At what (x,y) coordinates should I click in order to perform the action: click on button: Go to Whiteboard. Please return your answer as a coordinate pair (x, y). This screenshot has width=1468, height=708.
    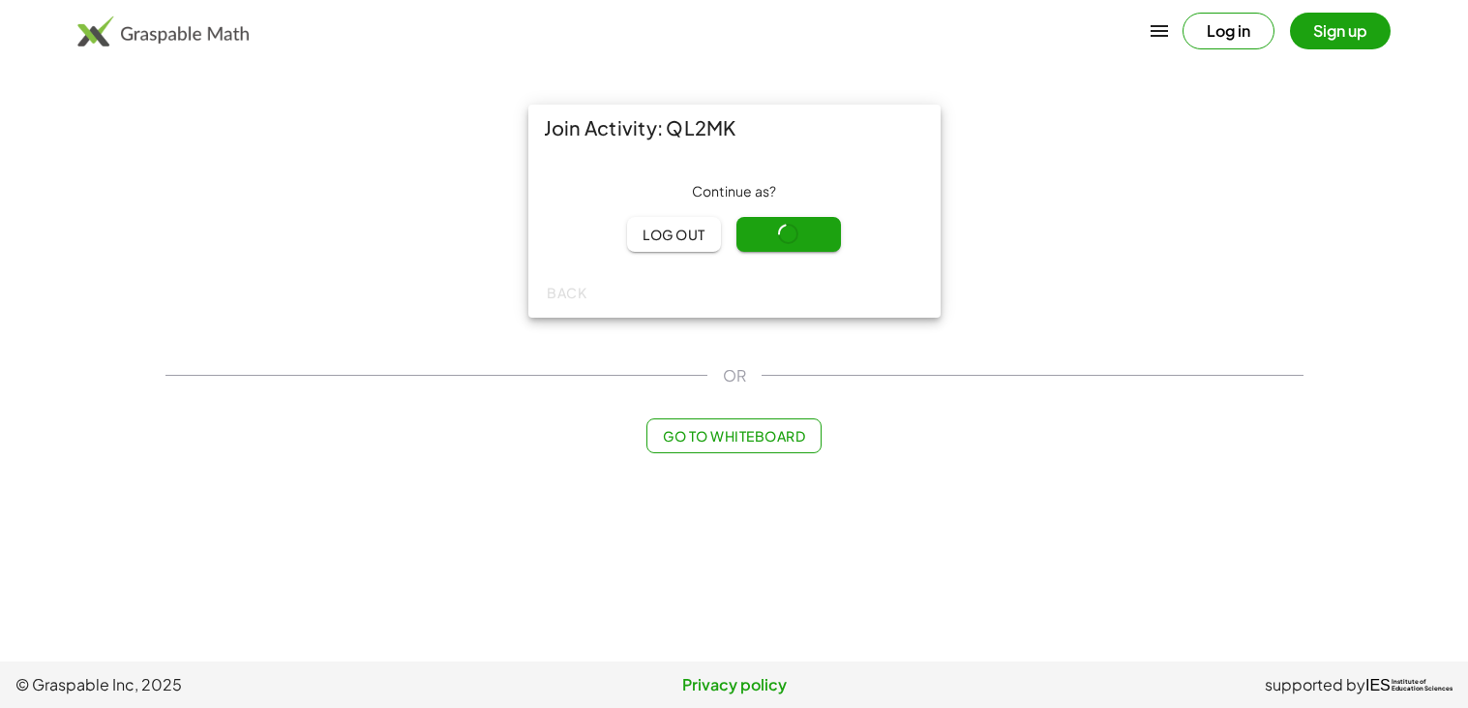
    Looking at the image, I should click on (734, 436).